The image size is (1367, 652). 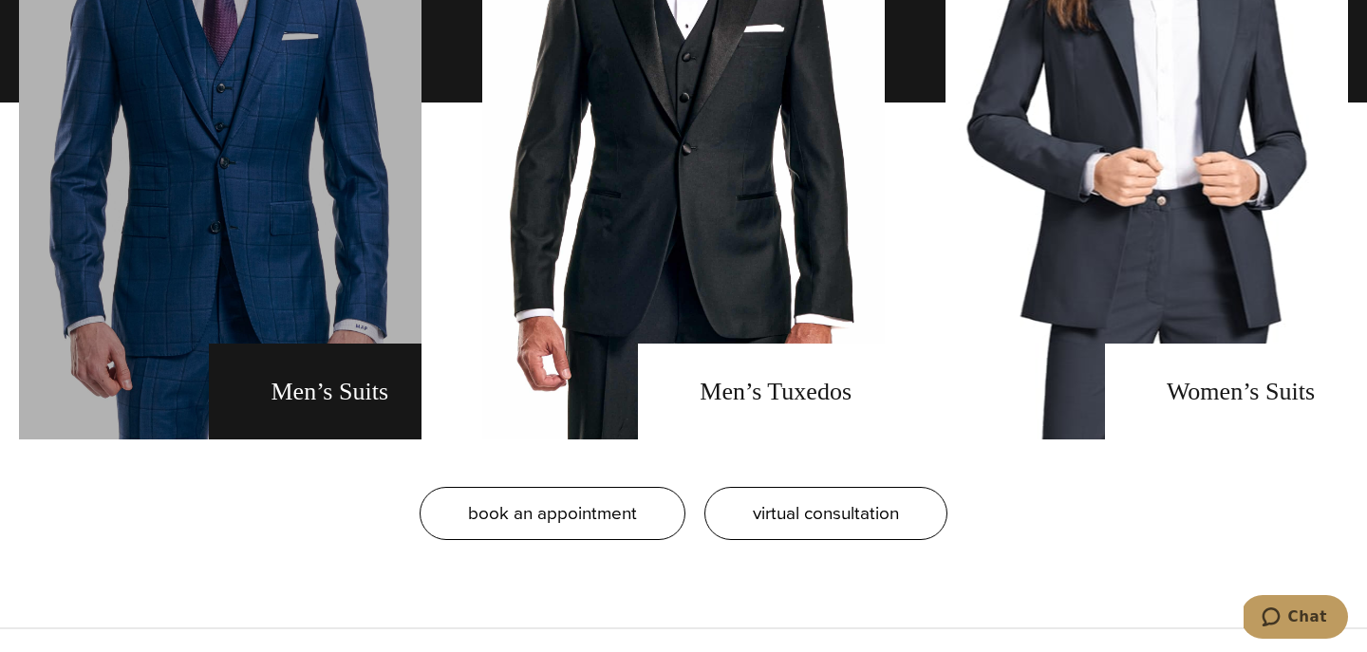 I want to click on a: book an appointment, so click(x=552, y=514).